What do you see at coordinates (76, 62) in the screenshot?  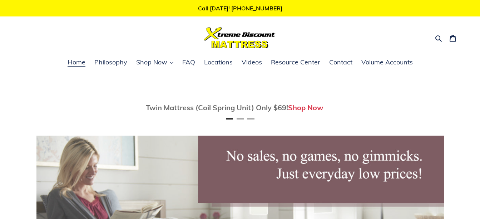 I see `span: Home` at bounding box center [76, 62].